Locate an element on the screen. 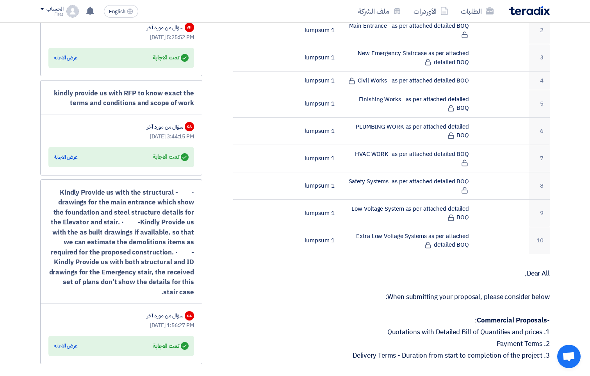 Image resolution: width=590 pixels, height=376 pixels. strong: Commercial Proposals is located at coordinates (512, 320).